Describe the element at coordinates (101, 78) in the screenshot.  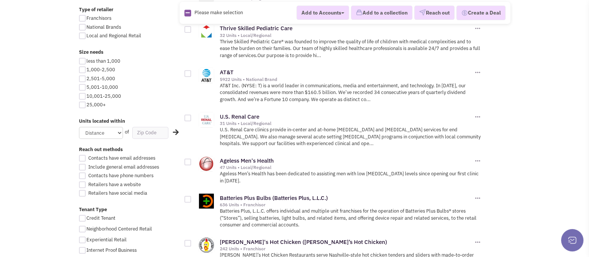
I see `span: 2,501-5,000` at that location.